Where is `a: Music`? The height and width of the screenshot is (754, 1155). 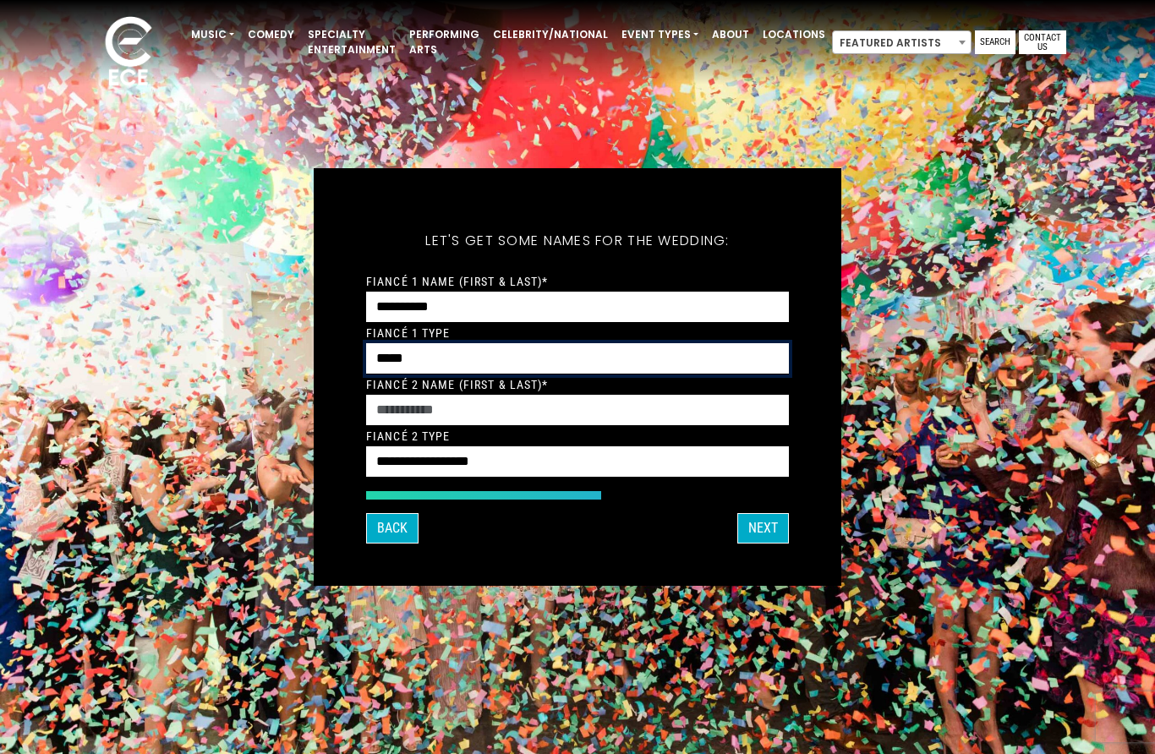
a: Music is located at coordinates (212, 35).